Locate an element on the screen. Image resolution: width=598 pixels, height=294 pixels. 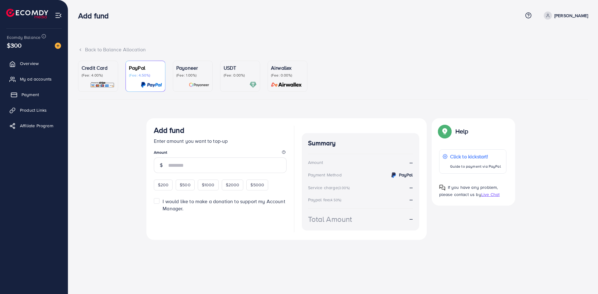
p: Airwallex is located at coordinates (287, 68).